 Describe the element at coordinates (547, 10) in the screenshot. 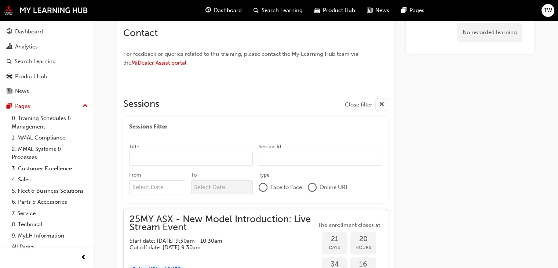

I see `span: TW` at that location.